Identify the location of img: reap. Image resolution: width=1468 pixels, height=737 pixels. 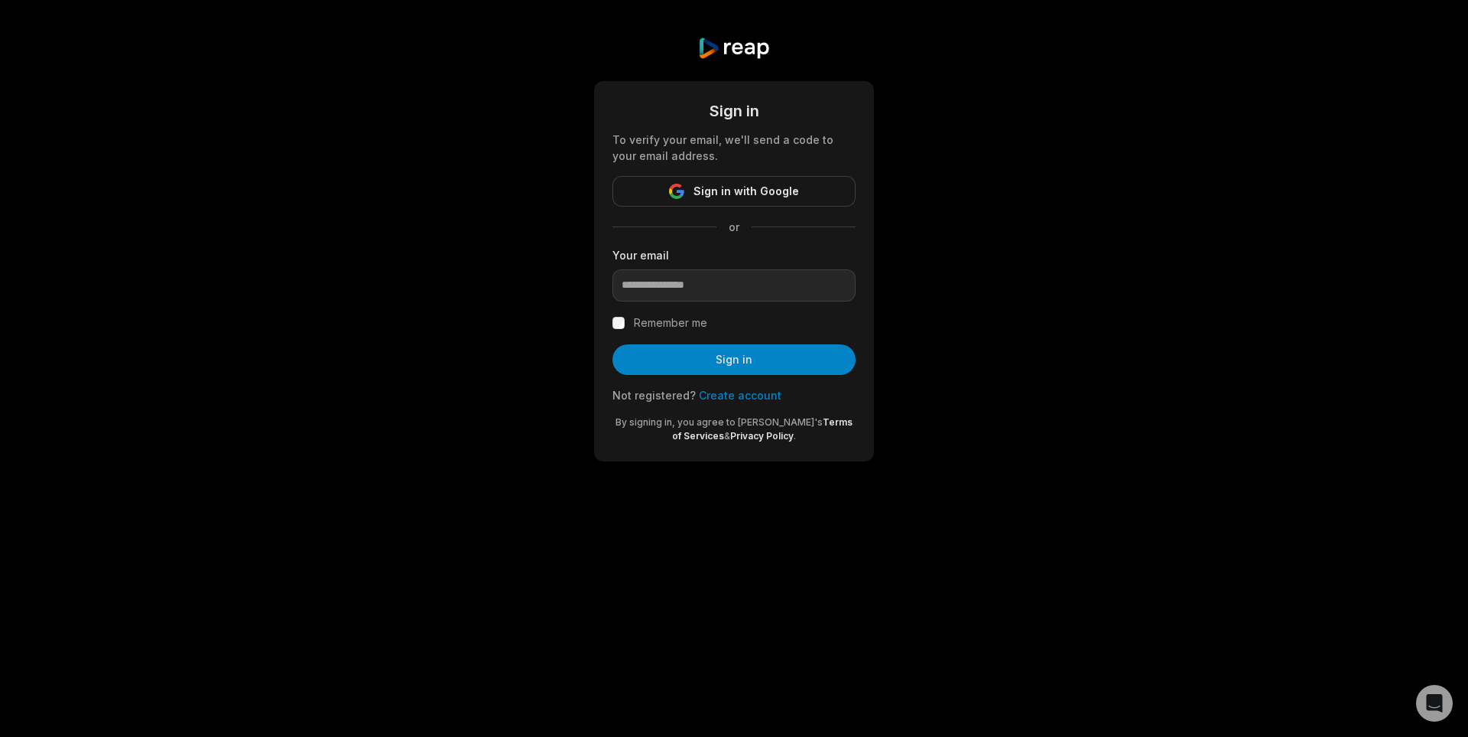
(733, 48).